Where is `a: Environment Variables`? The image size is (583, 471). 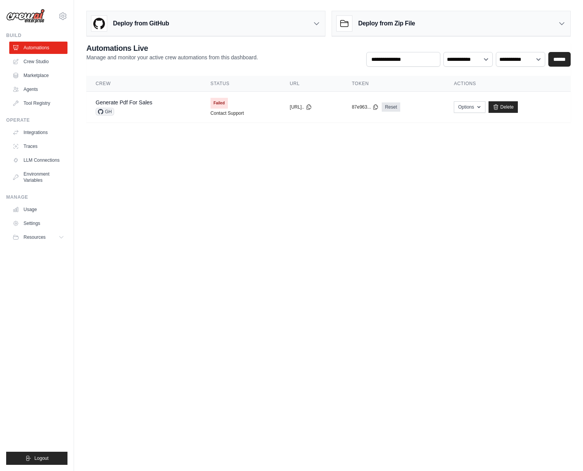
a: Environment Variables is located at coordinates (38, 177).